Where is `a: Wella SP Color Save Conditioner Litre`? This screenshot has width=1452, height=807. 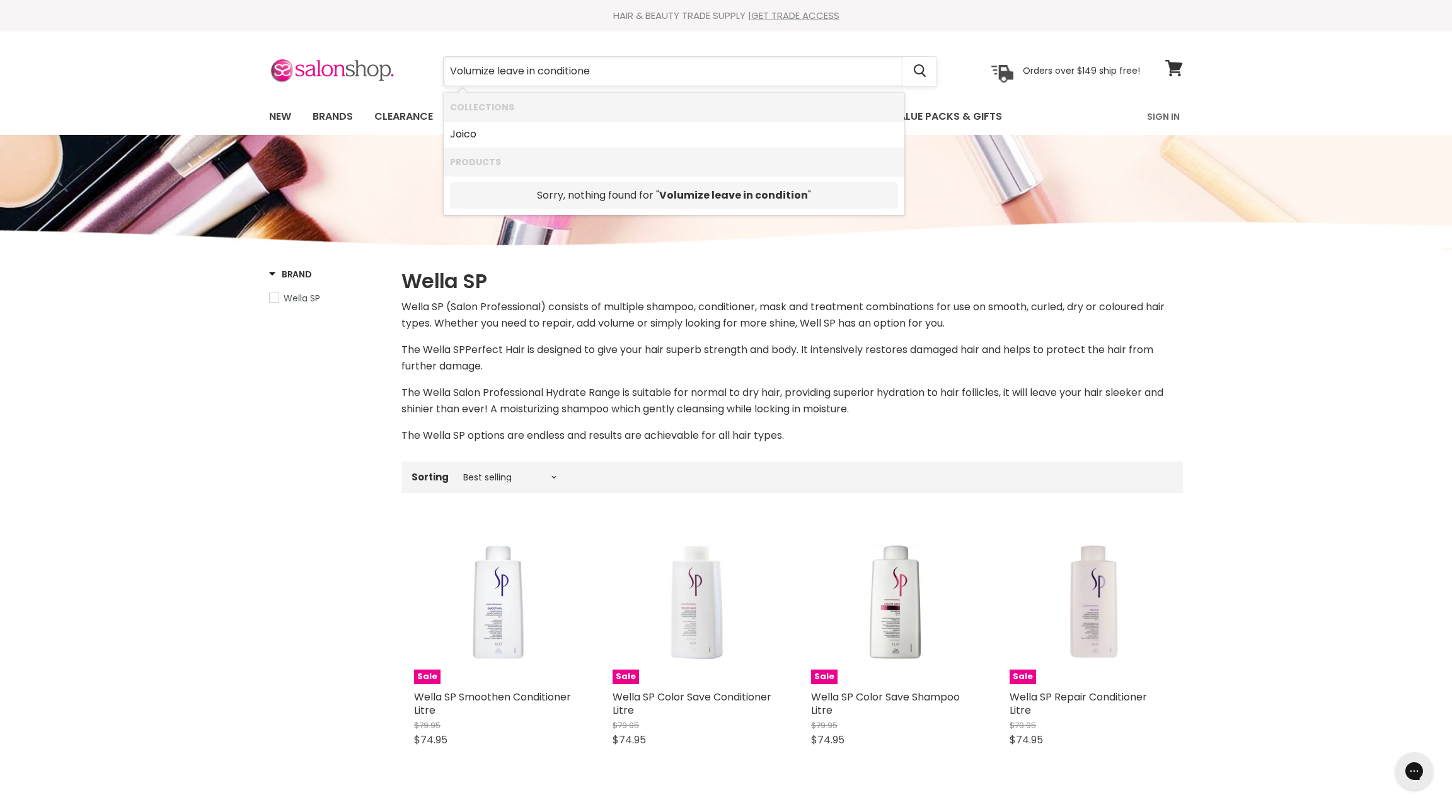
a: Wella SP Color Save Conditioner Litre is located at coordinates (692, 703).